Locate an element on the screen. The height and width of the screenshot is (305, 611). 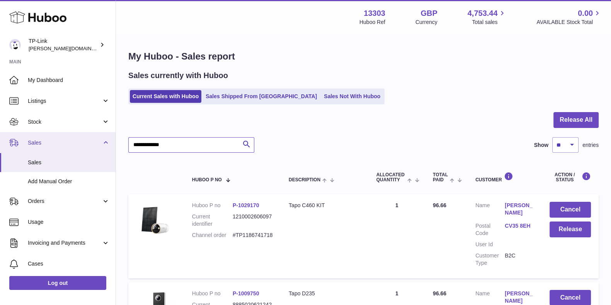
a: 4,753.44 Total sales is located at coordinates (487, 17).